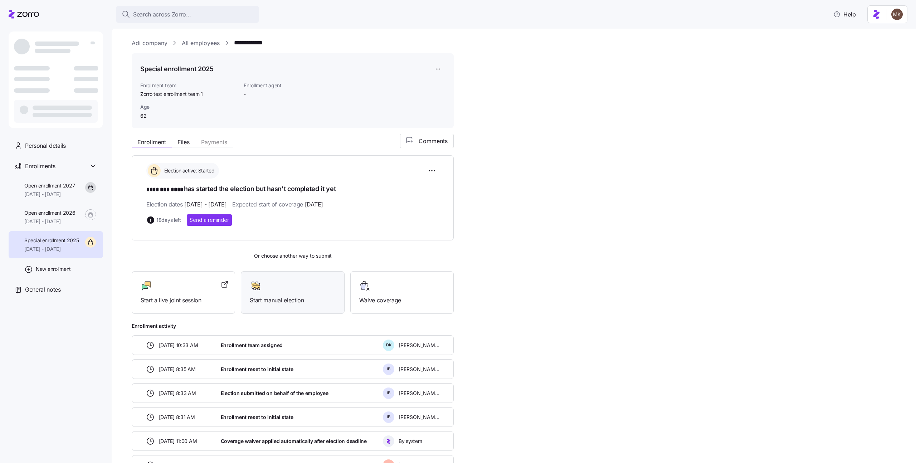 Image resolution: width=916 pixels, height=463 pixels. I want to click on h1: Special enrollment 2025, so click(177, 69).